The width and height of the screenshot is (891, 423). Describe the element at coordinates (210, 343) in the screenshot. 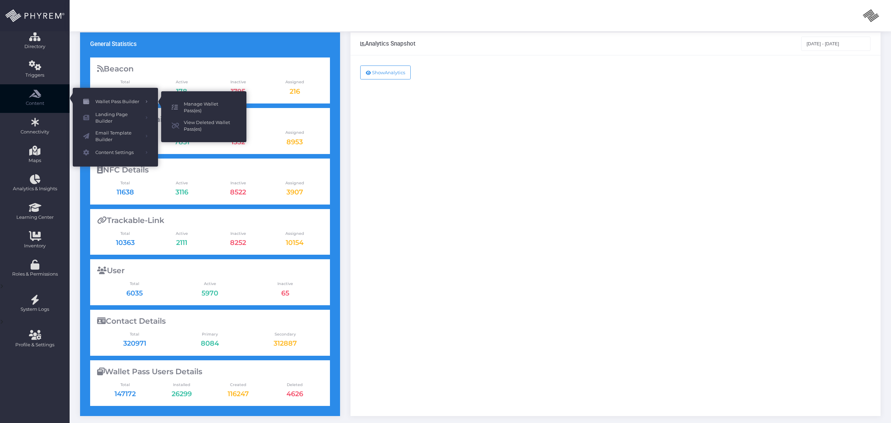

I see `a: 8084` at that location.